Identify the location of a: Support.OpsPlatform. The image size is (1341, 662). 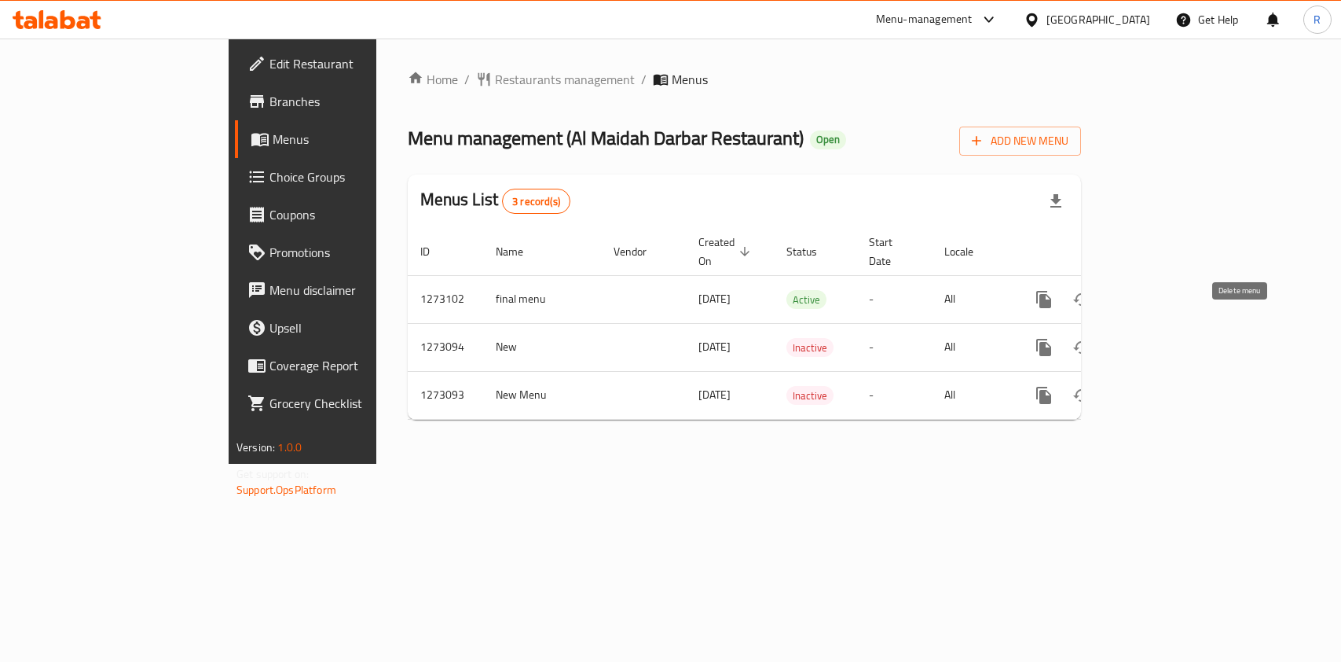
(286, 490).